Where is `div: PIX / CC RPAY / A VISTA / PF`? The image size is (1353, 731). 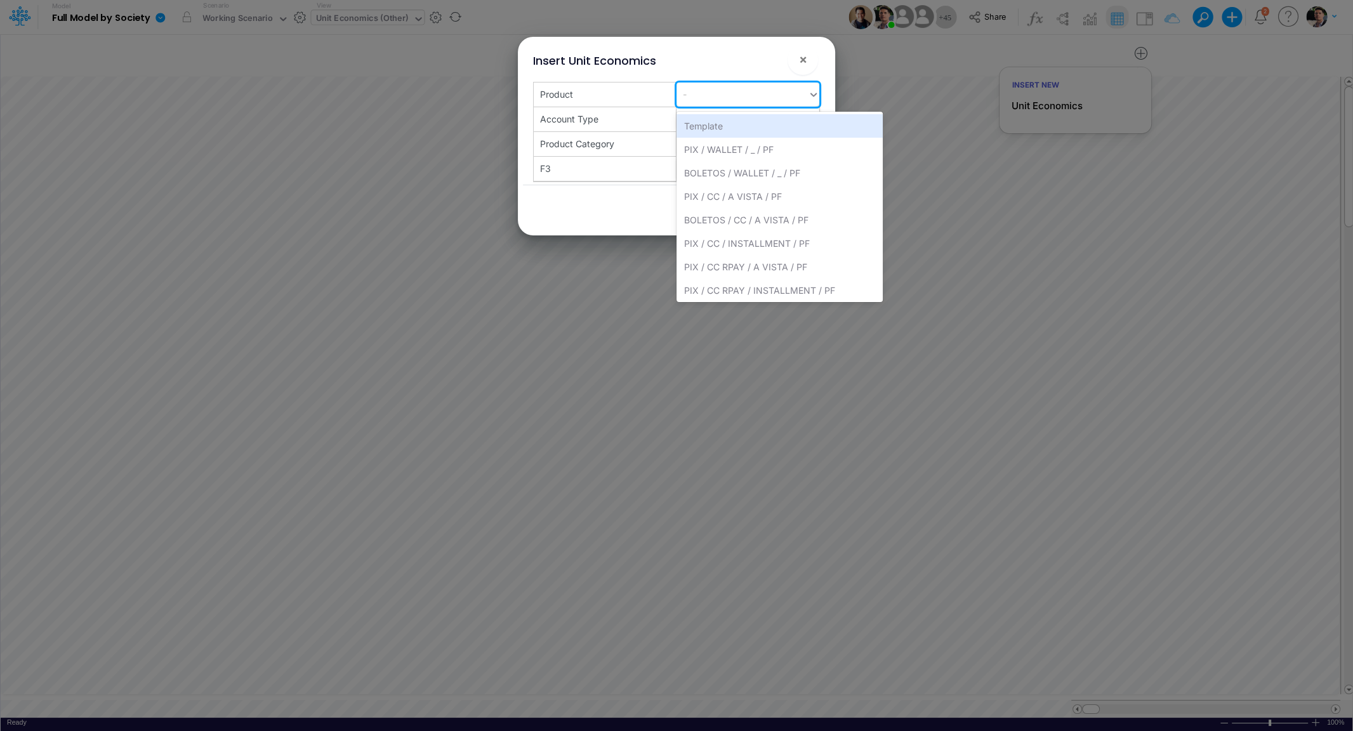 div: PIX / CC RPAY / A VISTA / PF is located at coordinates (779, 267).